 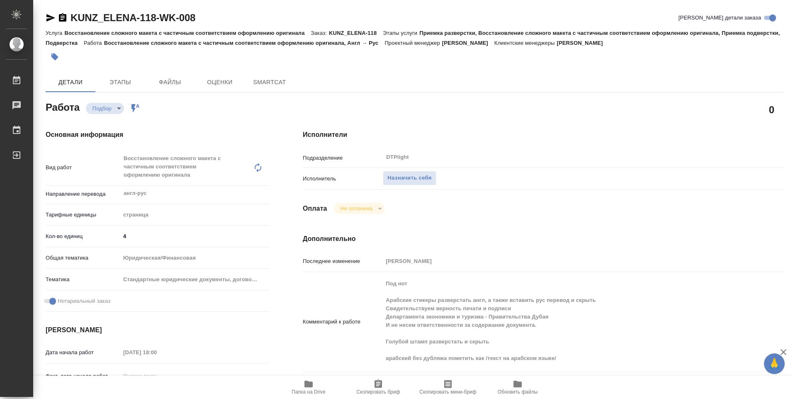 I want to click on p: Тематика, so click(x=83, y=280).